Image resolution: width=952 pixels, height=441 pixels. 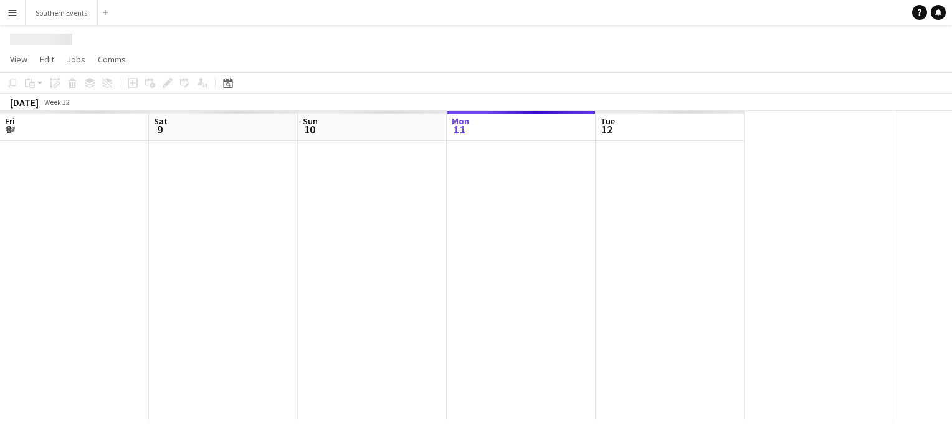 I want to click on span: Mon, so click(x=461, y=121).